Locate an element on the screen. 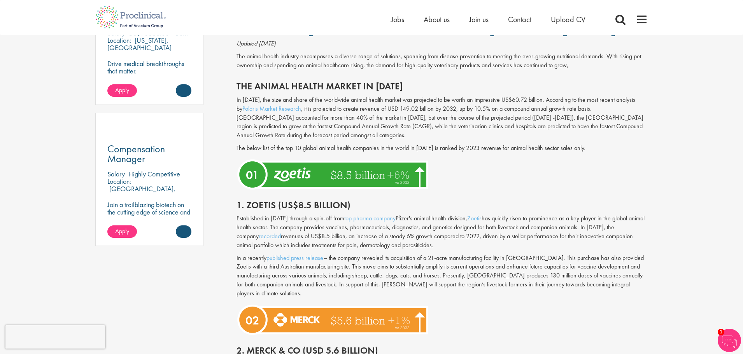 The image size is (743, 354). a: Zoetis is located at coordinates (474, 218).